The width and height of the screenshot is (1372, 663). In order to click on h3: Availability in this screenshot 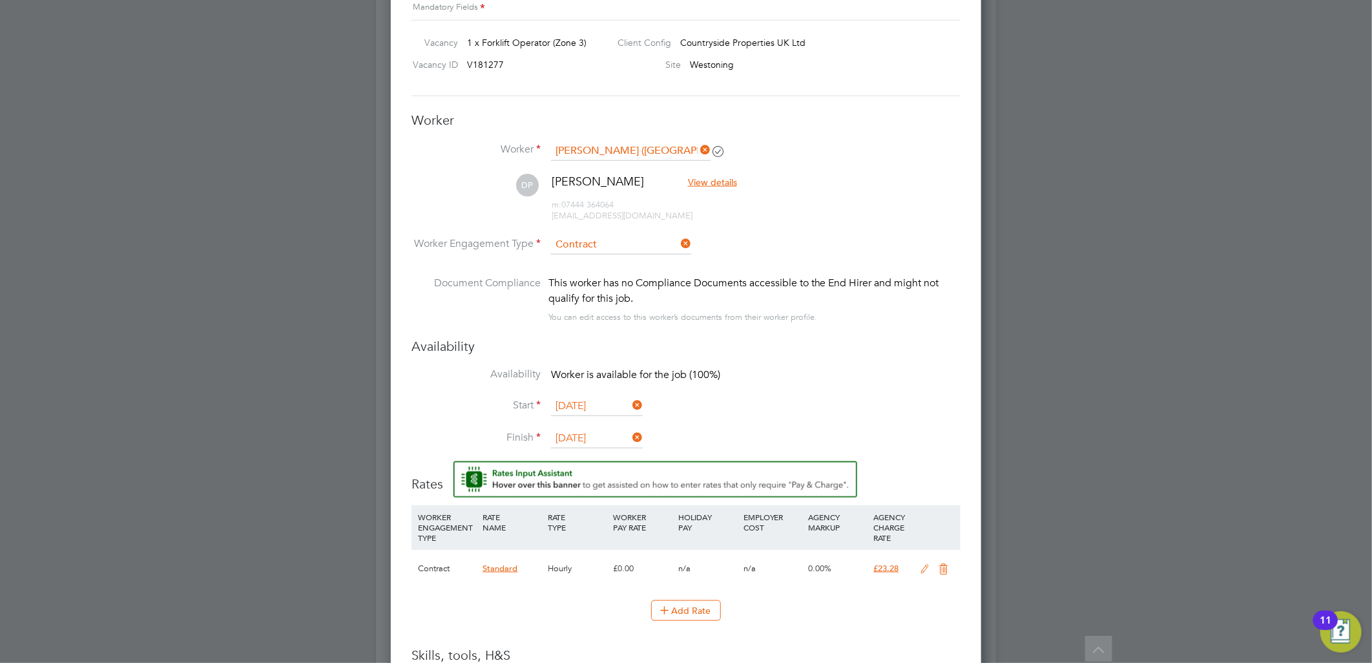, I will do `click(686, 346)`.